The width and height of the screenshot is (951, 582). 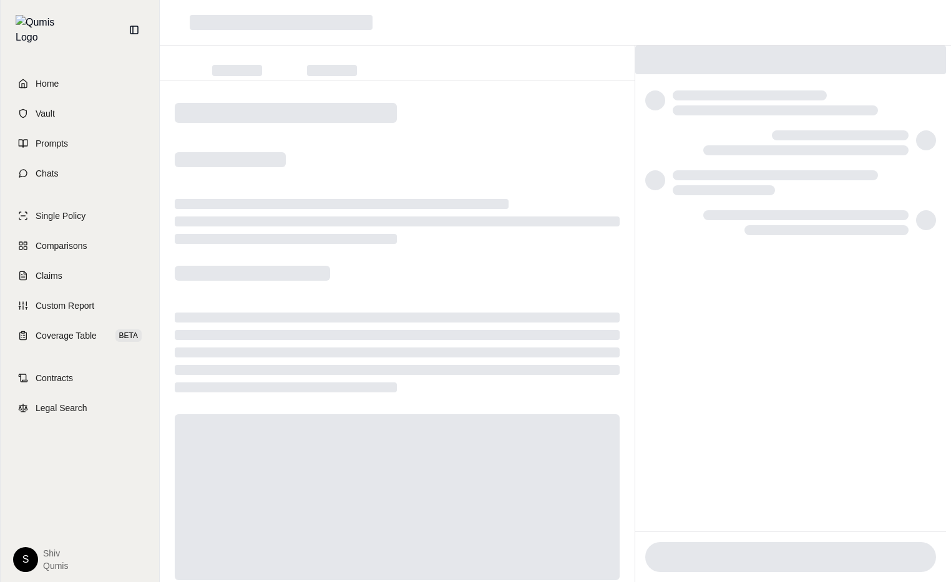 What do you see at coordinates (80, 84) in the screenshot?
I see `a: Home` at bounding box center [80, 84].